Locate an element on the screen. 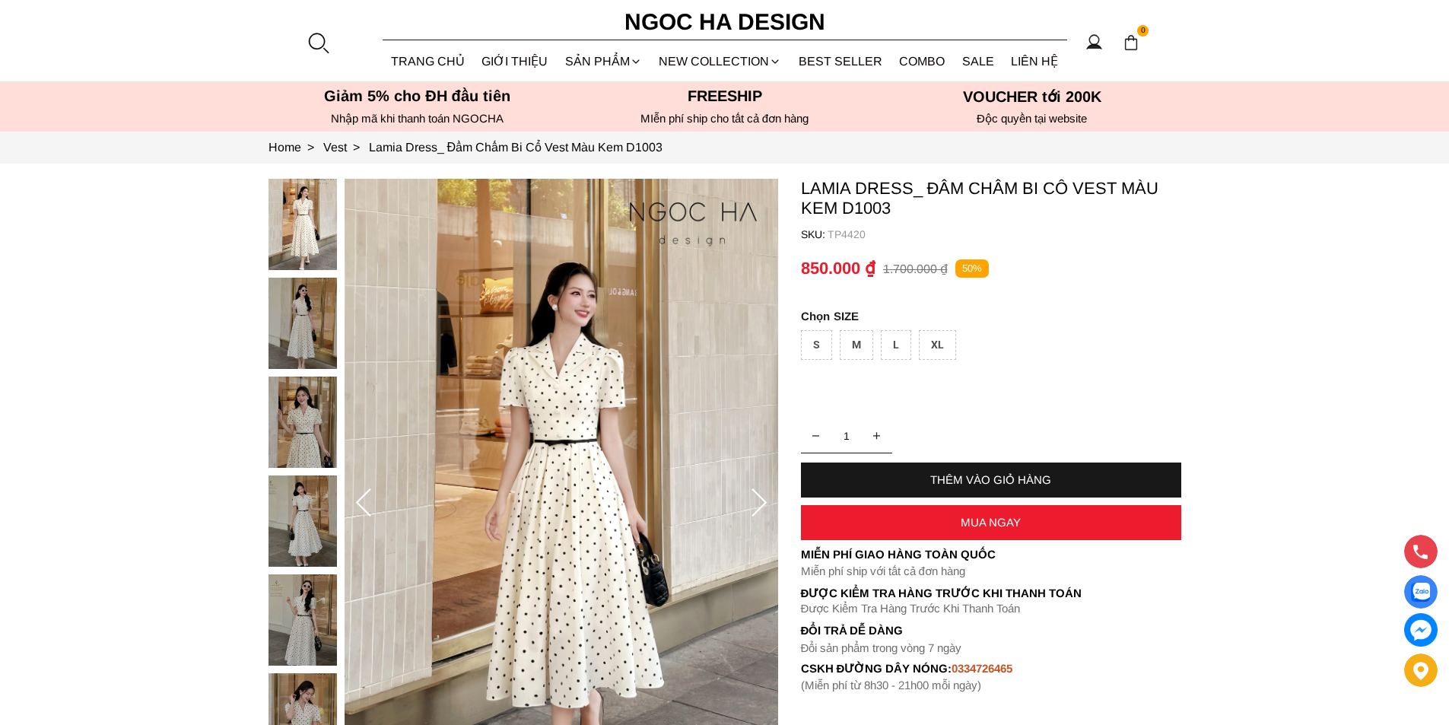 Image resolution: width=1449 pixels, height=725 pixels. div: XL is located at coordinates (937, 345).